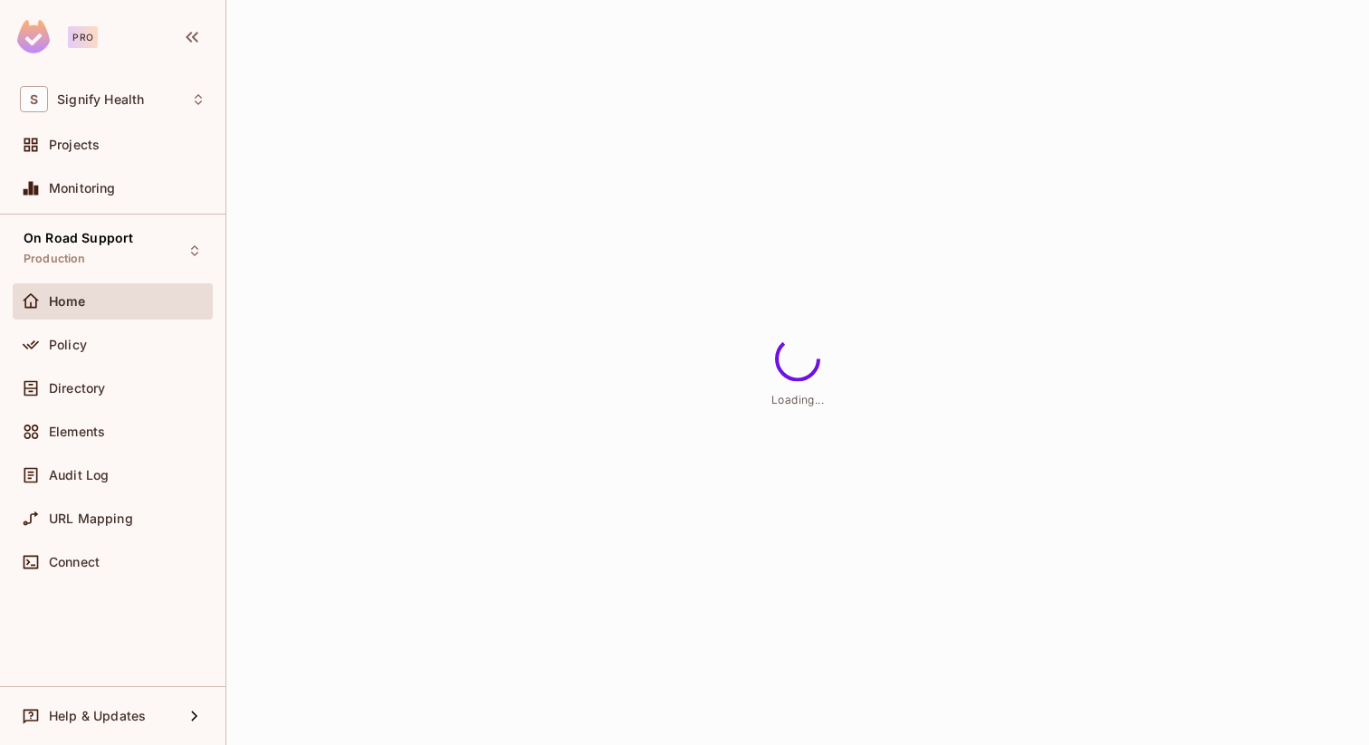  Describe the element at coordinates (798, 398) in the screenshot. I see `span: Loading...` at that location.